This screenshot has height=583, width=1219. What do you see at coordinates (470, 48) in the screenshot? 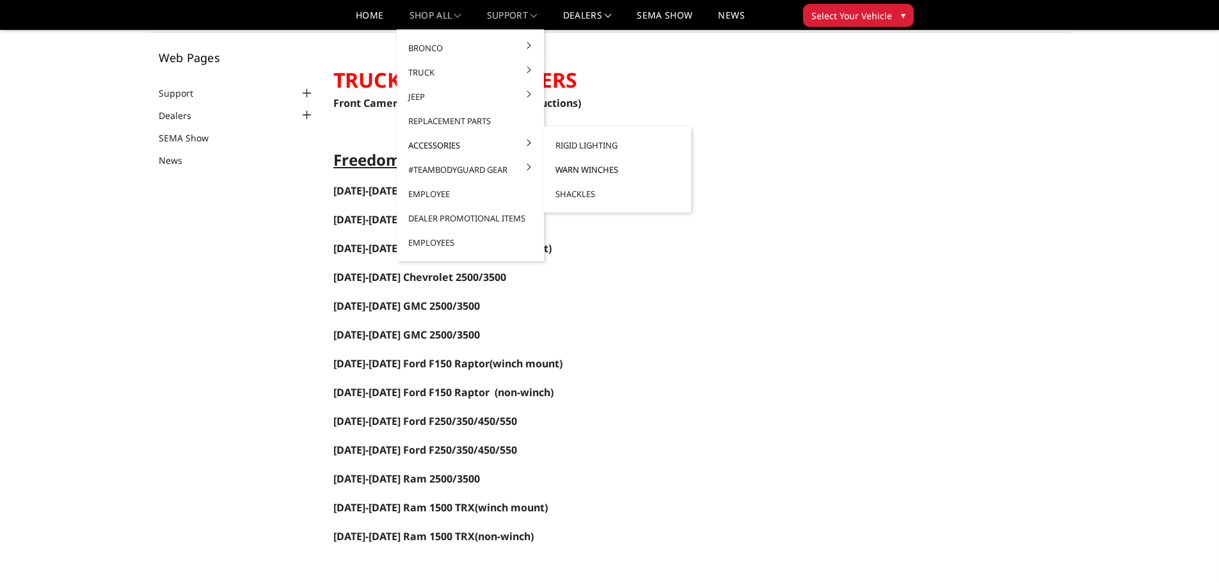
I see `a: Bronco` at bounding box center [470, 48].